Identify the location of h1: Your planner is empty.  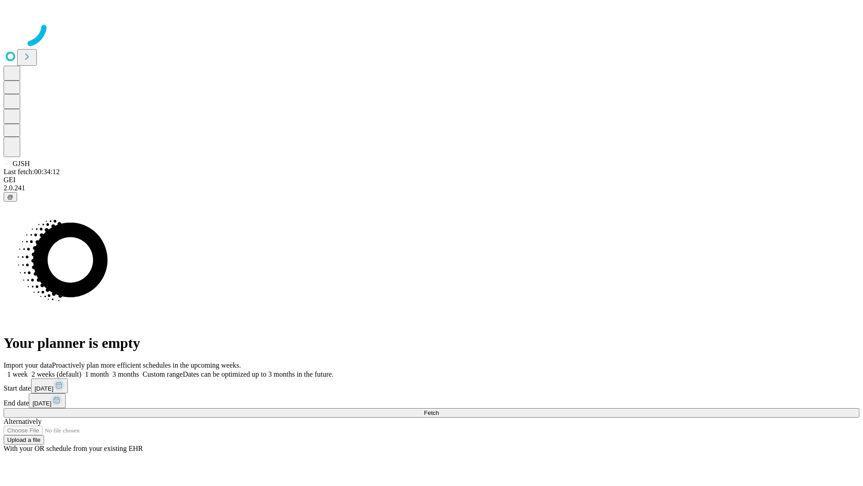
(432, 343).